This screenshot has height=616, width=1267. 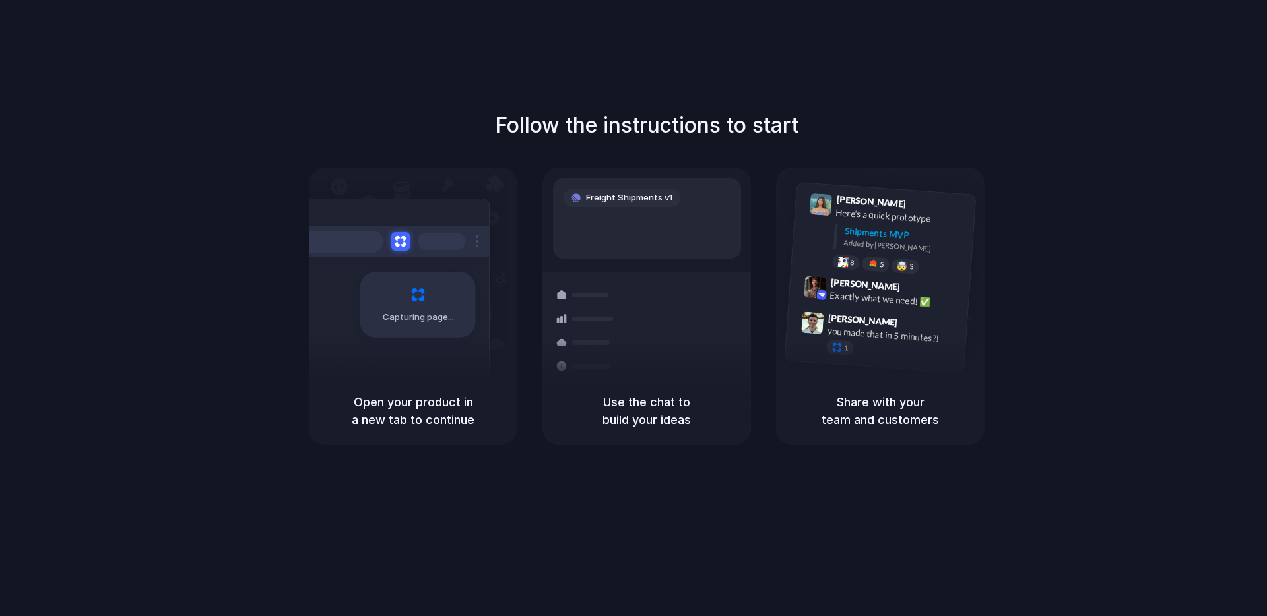 What do you see at coordinates (881, 265) in the screenshot?
I see `span: 5` at bounding box center [881, 265].